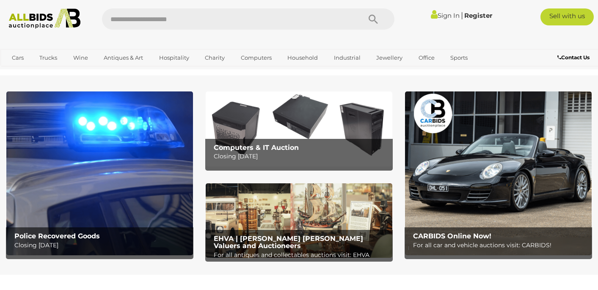 Image resolution: width=598 pixels, height=290 pixels. Describe the element at coordinates (215, 58) in the screenshot. I see `a: Charity` at that location.